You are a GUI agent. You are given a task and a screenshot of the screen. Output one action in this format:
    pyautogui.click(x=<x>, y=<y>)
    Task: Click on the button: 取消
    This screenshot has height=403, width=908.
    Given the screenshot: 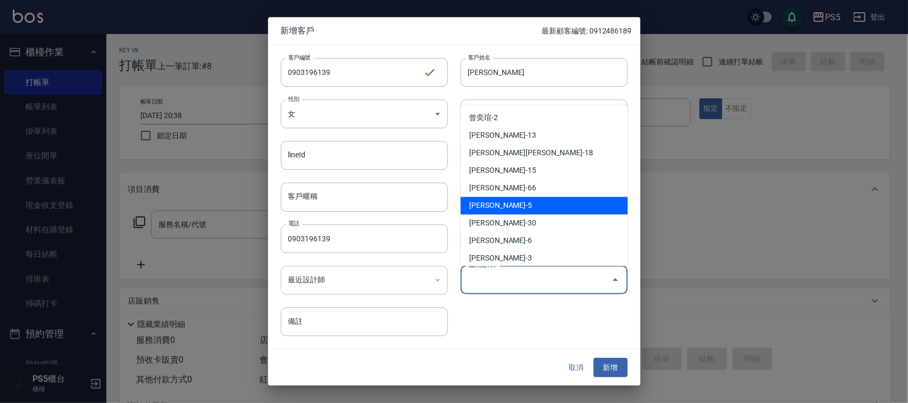 What is the action you would take?
    pyautogui.click(x=577, y=368)
    